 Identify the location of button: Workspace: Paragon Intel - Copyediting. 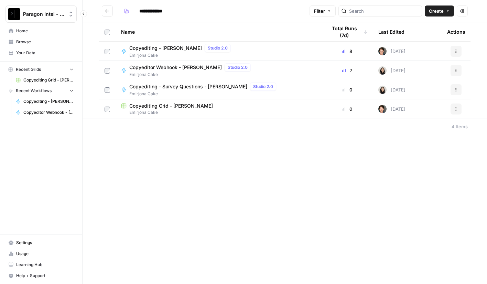
(41, 14).